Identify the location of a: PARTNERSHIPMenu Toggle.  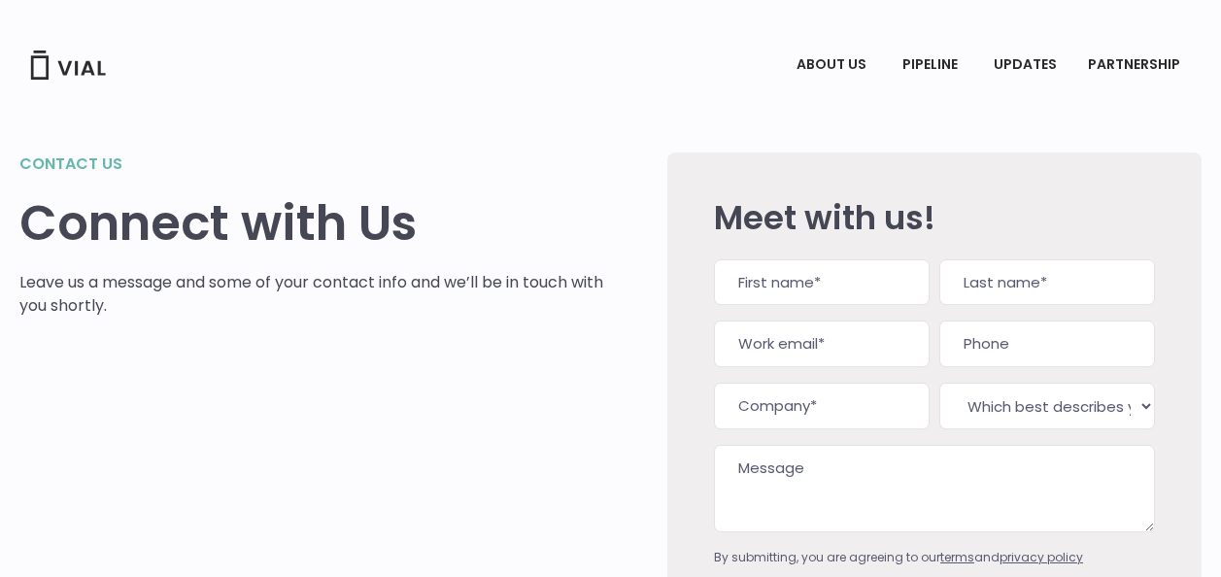
(1137, 65).